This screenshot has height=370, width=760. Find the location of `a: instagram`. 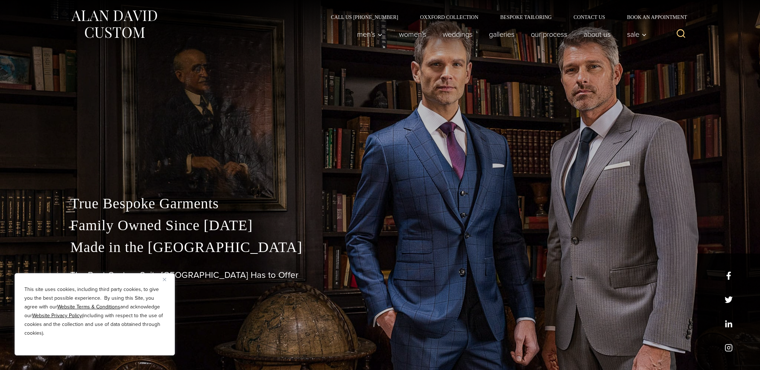

a: instagram is located at coordinates (729, 348).